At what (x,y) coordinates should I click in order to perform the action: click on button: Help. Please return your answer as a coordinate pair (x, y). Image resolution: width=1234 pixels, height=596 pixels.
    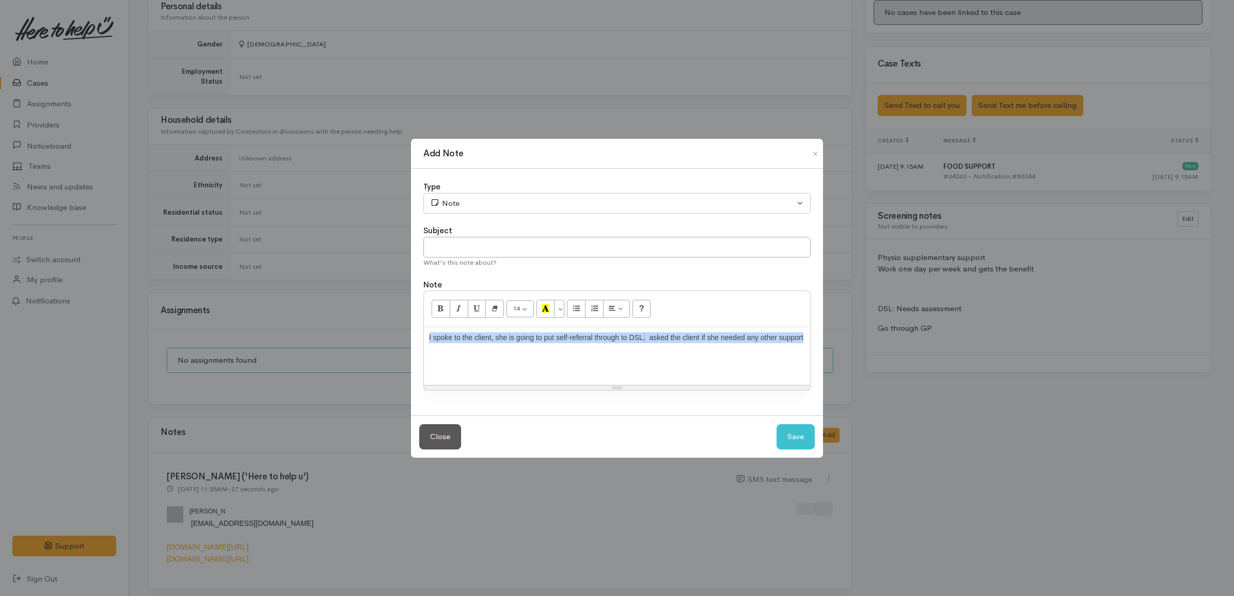
    Looking at the image, I should click on (642, 309).